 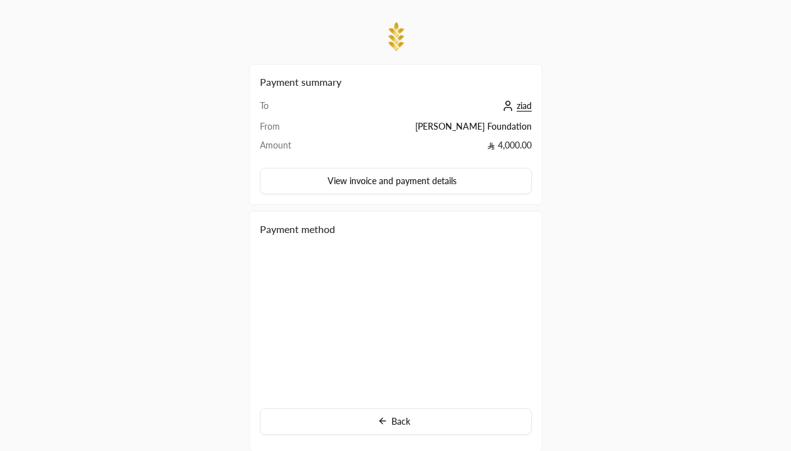 What do you see at coordinates (524, 106) in the screenshot?
I see `span: ziad` at bounding box center [524, 106].